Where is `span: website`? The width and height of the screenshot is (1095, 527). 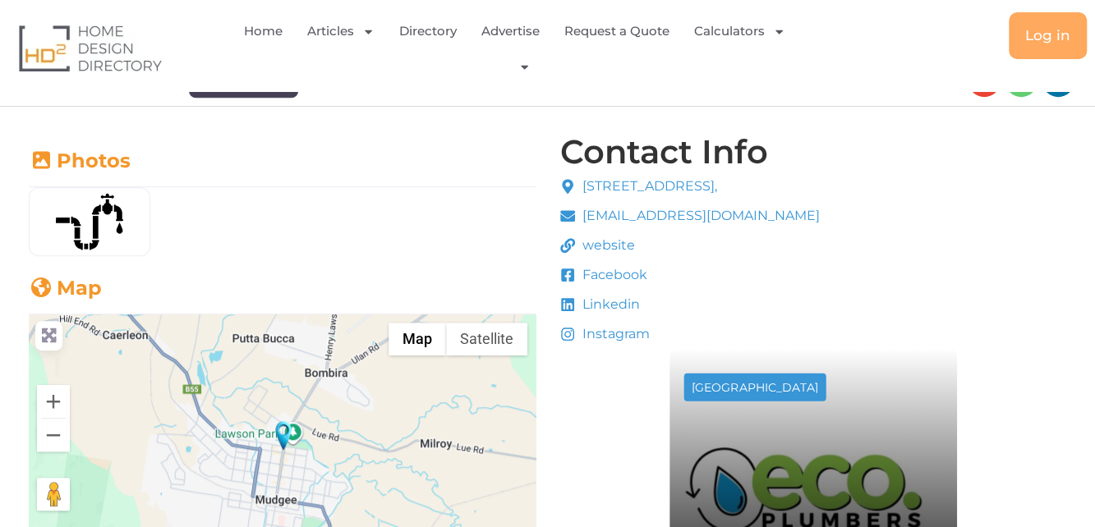
span: website is located at coordinates (606, 246).